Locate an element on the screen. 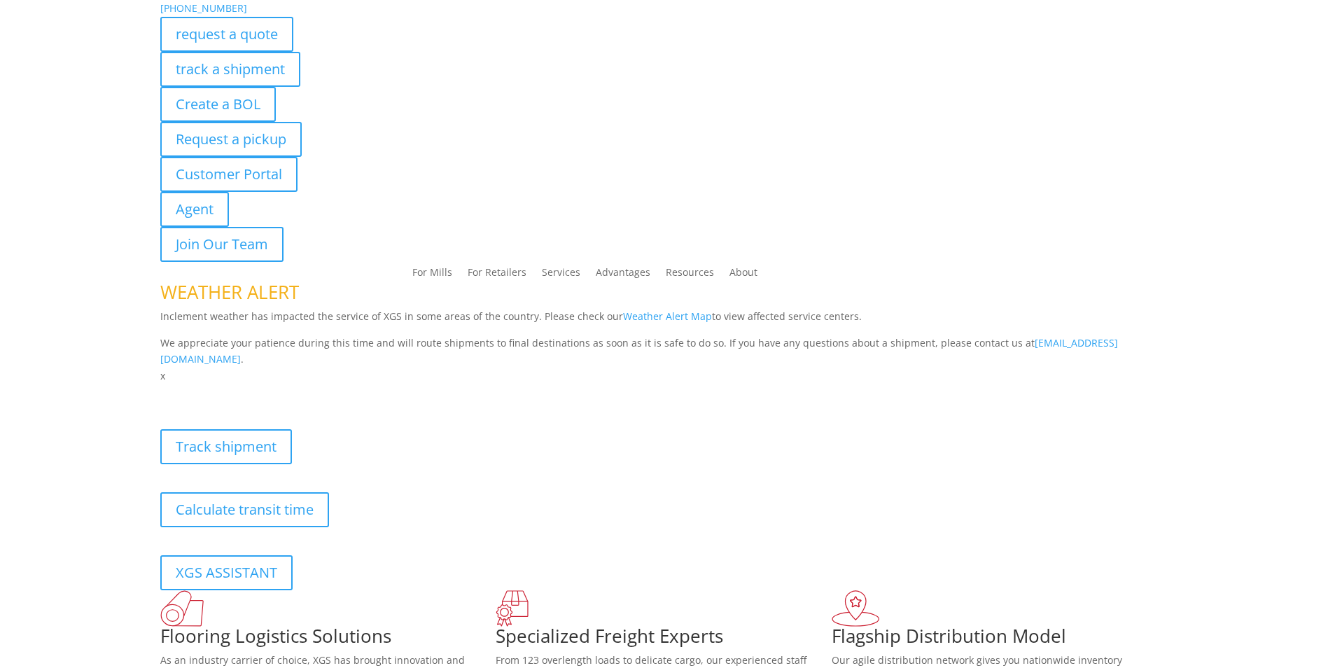 This screenshot has width=1328, height=668. img: xgs-icon-flagship-distribution-model-red is located at coordinates (856, 608).